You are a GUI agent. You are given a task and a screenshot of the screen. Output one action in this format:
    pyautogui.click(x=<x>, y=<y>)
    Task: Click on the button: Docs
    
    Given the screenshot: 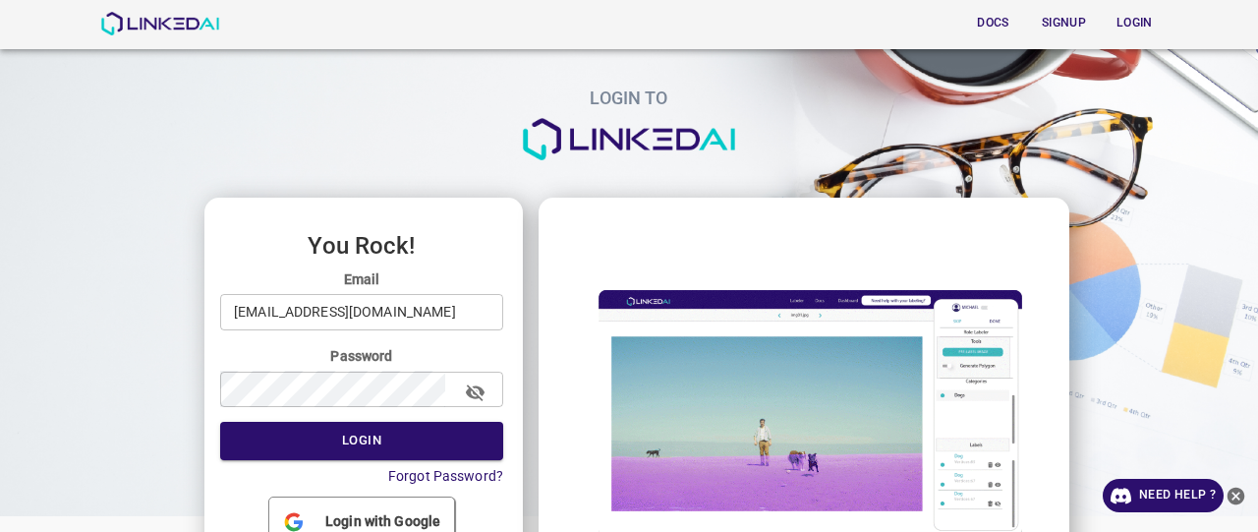 What is the action you would take?
    pyautogui.click(x=993, y=23)
    